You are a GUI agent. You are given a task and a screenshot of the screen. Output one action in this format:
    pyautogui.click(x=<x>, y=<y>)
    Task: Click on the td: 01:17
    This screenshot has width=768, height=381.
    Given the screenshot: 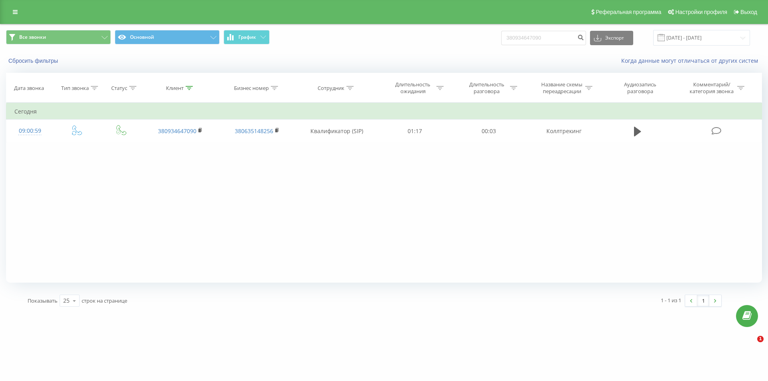 What is the action you would take?
    pyautogui.click(x=415, y=131)
    